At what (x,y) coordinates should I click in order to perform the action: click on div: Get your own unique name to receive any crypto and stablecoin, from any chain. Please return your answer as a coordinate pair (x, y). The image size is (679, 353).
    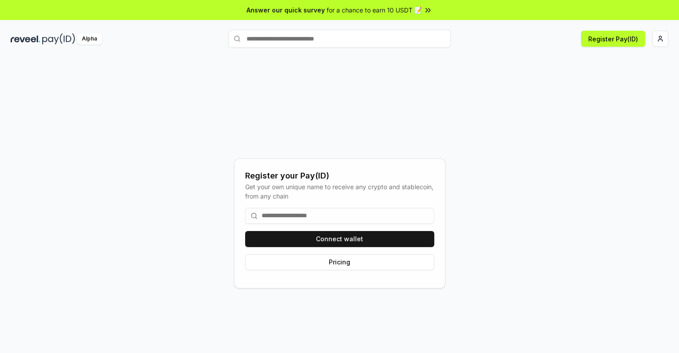
    Looking at the image, I should click on (340, 191).